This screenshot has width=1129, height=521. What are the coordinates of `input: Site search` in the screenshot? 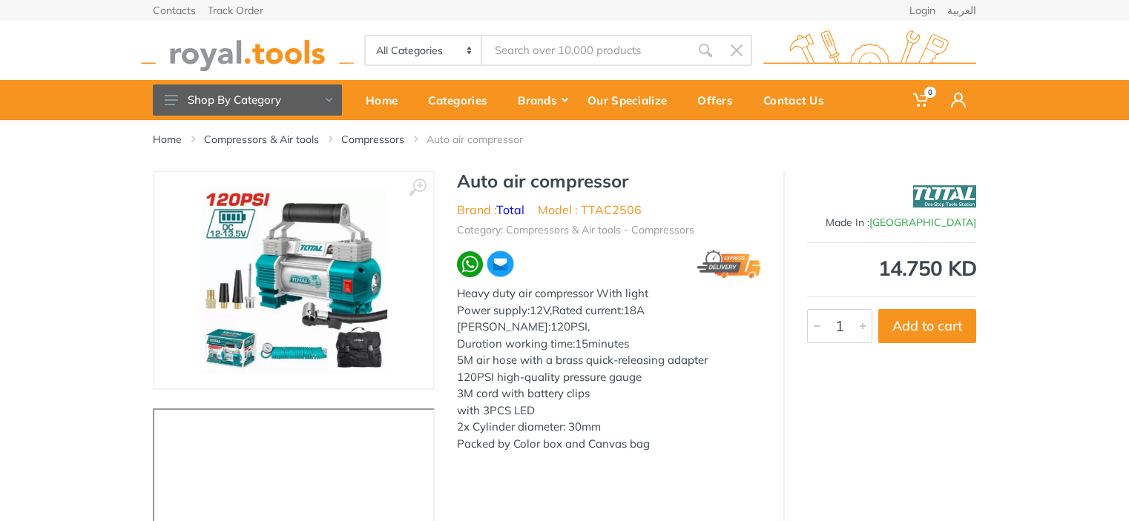 It's located at (586, 50).